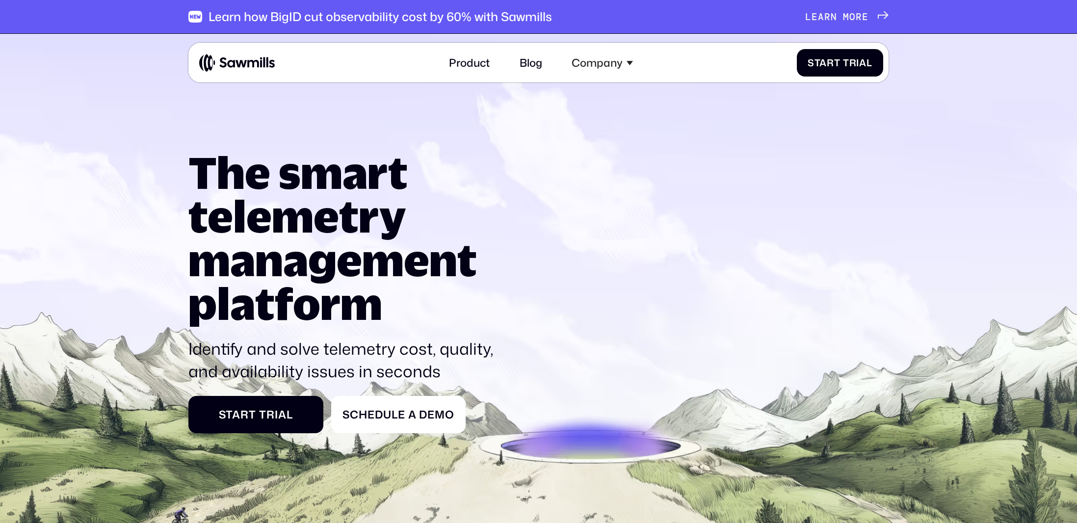  Describe the element at coordinates (344, 238) in the screenshot. I see `h1: The smart telemetry management platform` at that location.